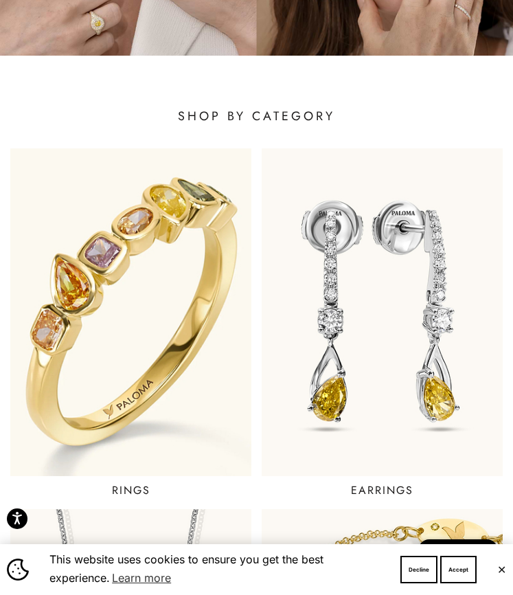 Image resolution: width=513 pixels, height=595 pixels. What do you see at coordinates (131, 490) in the screenshot?
I see `p: RINGS` at bounding box center [131, 490].